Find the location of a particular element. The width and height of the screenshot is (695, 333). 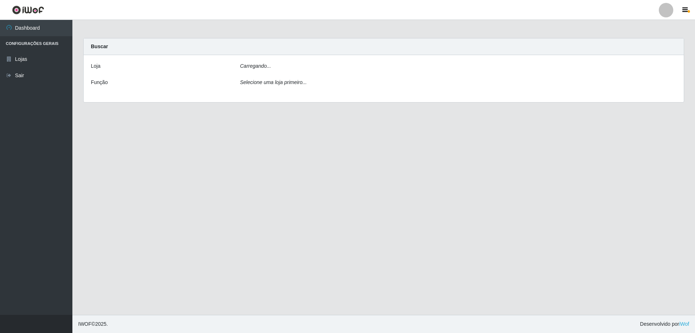

i: Carregando... is located at coordinates (255, 66).